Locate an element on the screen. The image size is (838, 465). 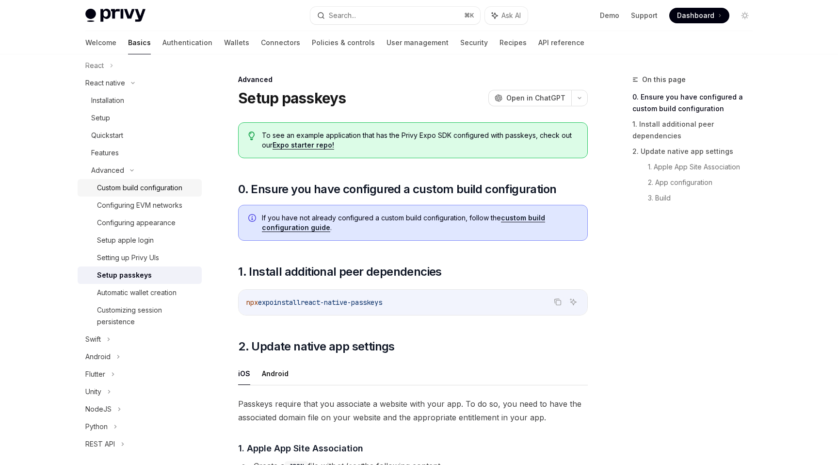
a: Automatic wallet creation is located at coordinates (140, 292).